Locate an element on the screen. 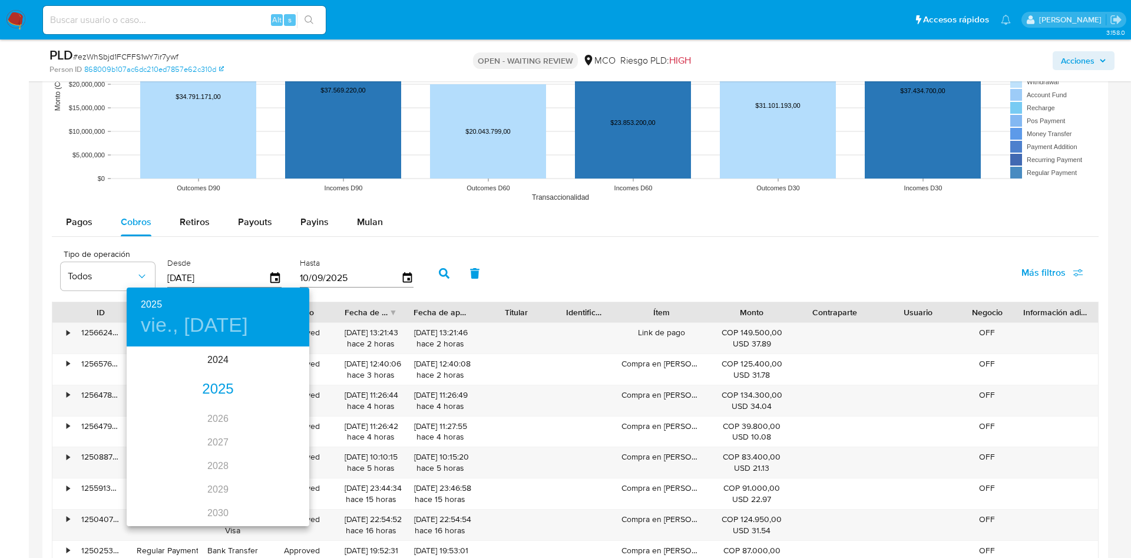  button: 2025 is located at coordinates (151, 304).